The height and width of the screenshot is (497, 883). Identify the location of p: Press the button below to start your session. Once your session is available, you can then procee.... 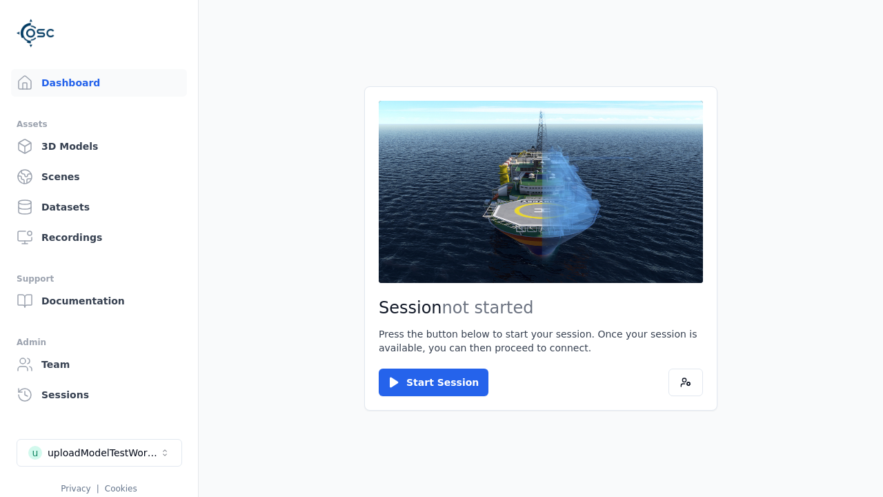
(541, 341).